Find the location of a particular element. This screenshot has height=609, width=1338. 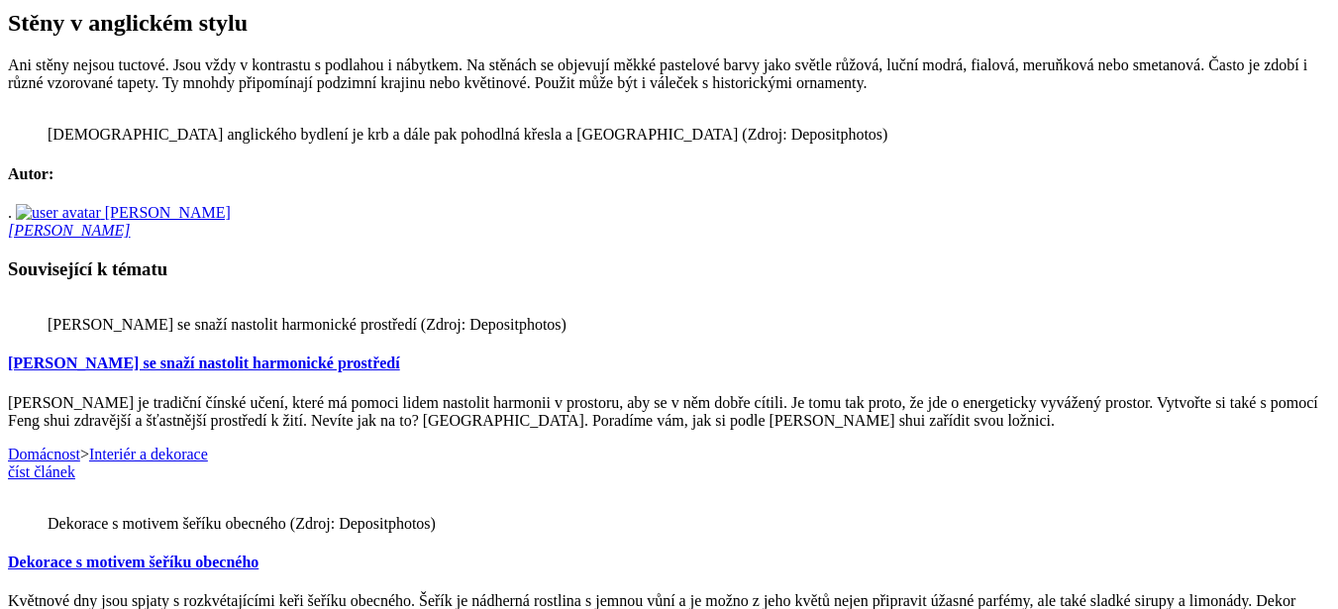

img: Autor: Adriana Dosedělová is located at coordinates (58, 213).